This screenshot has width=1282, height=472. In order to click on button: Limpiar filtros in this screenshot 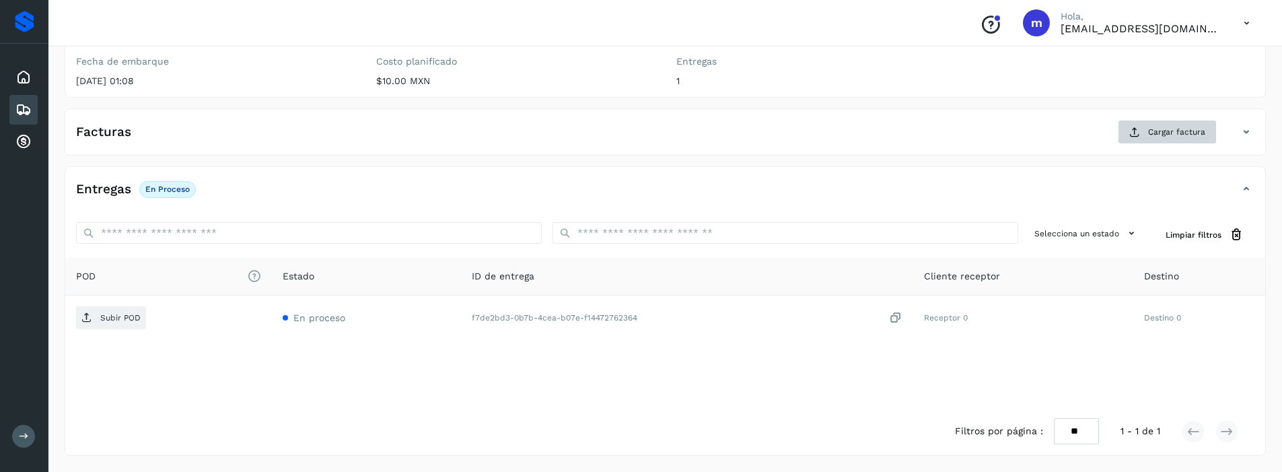, I will do `click(1204, 234)`.